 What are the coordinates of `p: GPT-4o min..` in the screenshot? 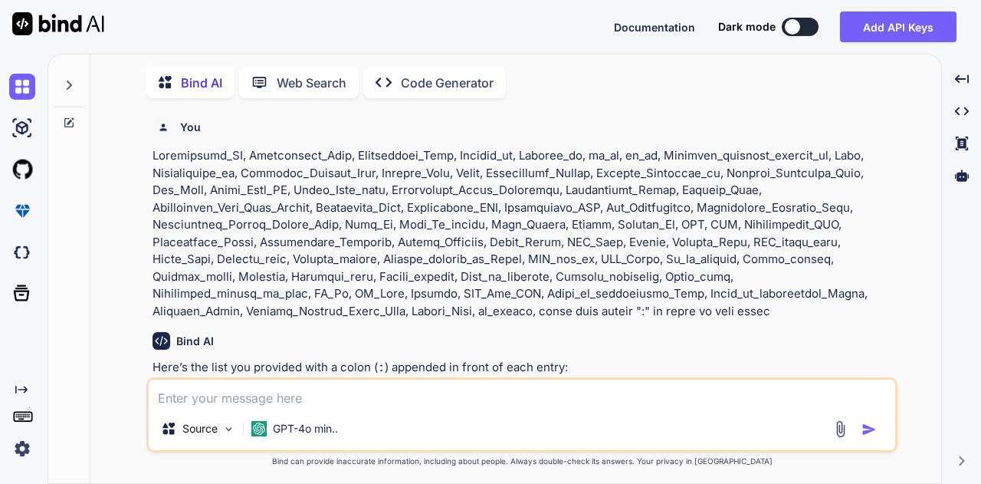 It's located at (305, 429).